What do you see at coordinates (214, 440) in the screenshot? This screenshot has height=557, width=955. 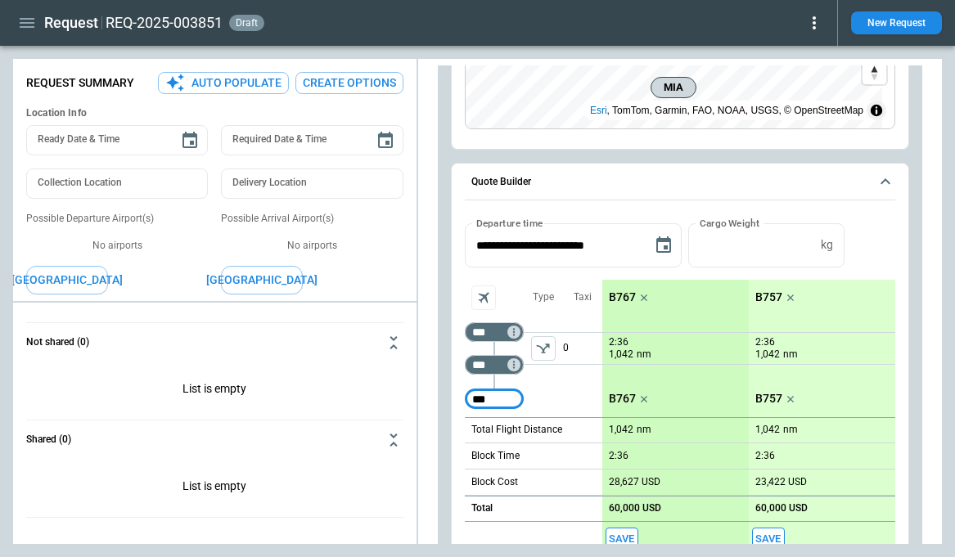 I see `button: Shared (0)` at bounding box center [214, 440].